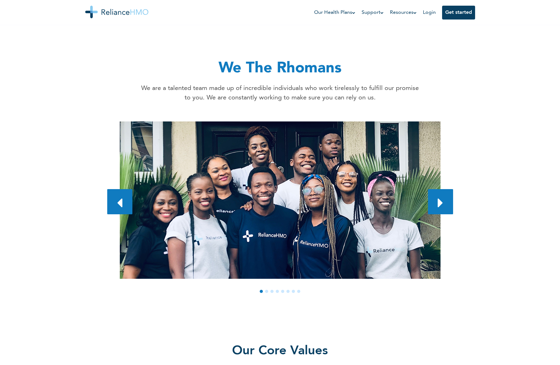 Image resolution: width=560 pixels, height=365 pixels. I want to click on a: Support, so click(373, 13).